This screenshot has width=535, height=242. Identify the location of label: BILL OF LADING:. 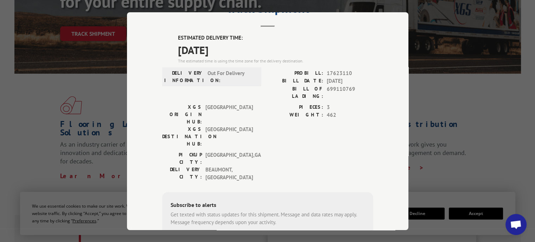
(295, 92).